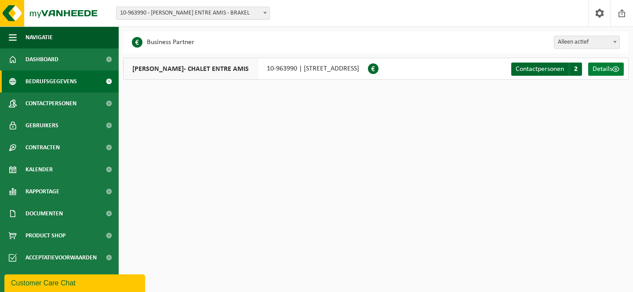  Describe the element at coordinates (70, 11) in the screenshot. I see `div: Customer Care Chat` at that location.